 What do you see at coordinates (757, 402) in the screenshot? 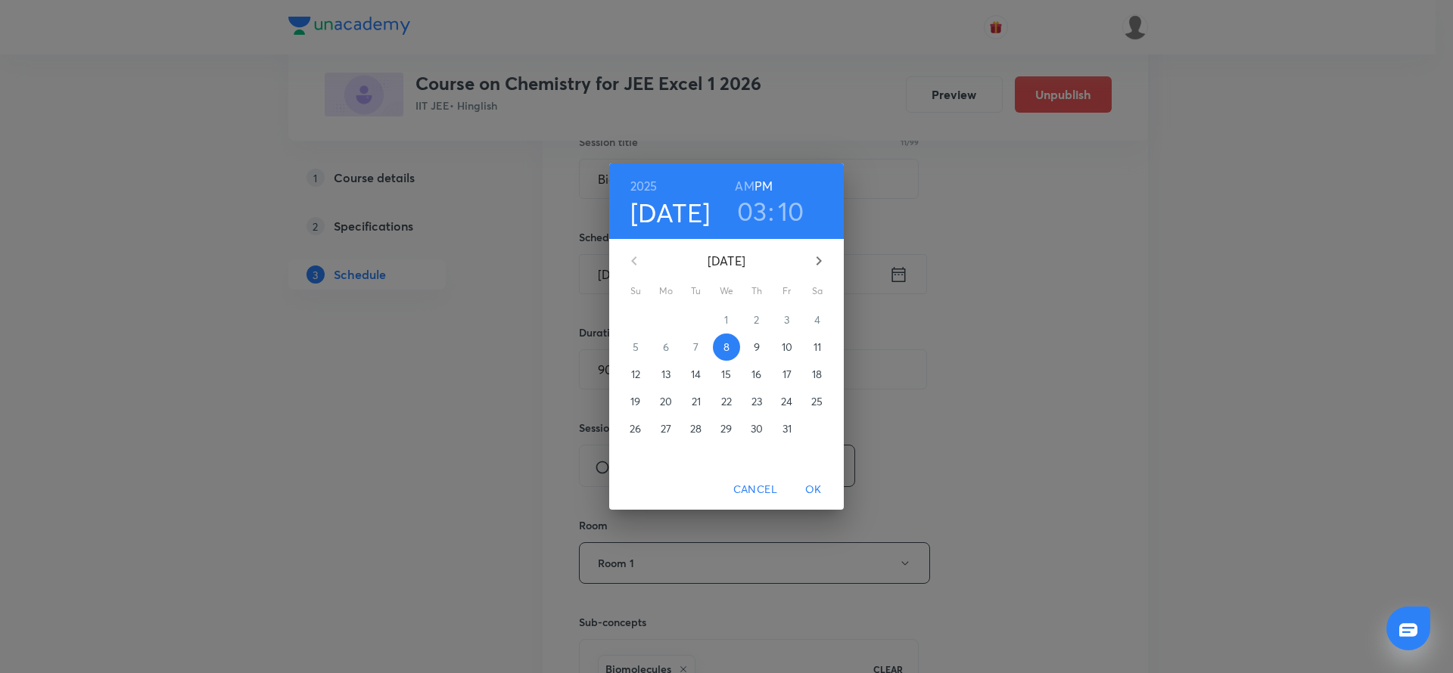
I see `p: 23` at bounding box center [757, 402].